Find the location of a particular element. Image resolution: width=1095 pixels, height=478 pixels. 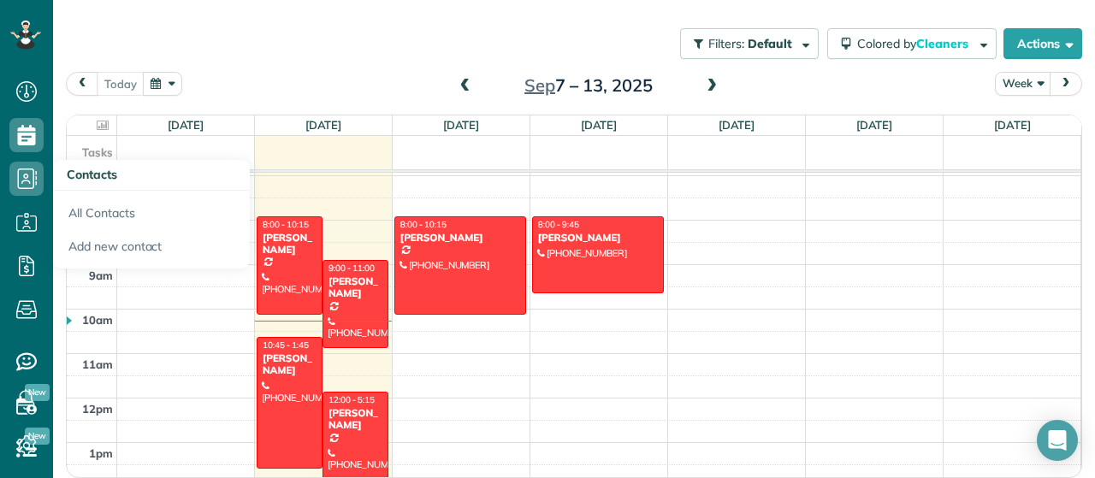

div: Open Intercom Messenger is located at coordinates (1057, 440).